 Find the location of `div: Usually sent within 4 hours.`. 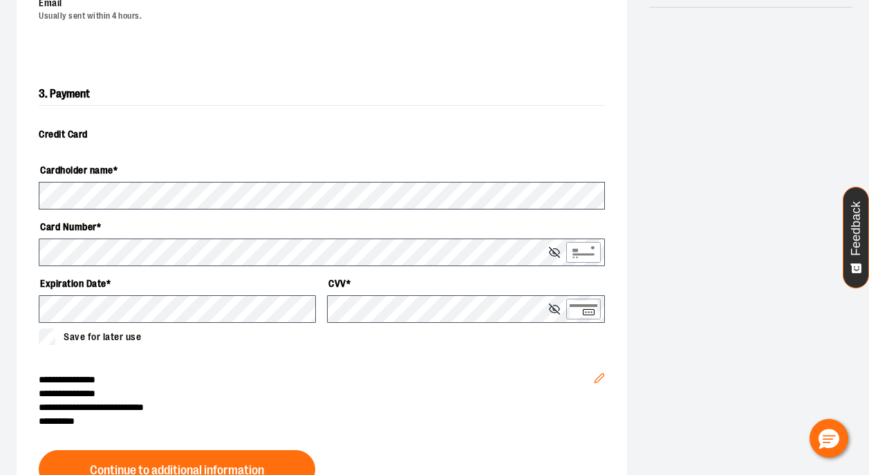

div: Usually sent within 4 hours. is located at coordinates (316, 16).